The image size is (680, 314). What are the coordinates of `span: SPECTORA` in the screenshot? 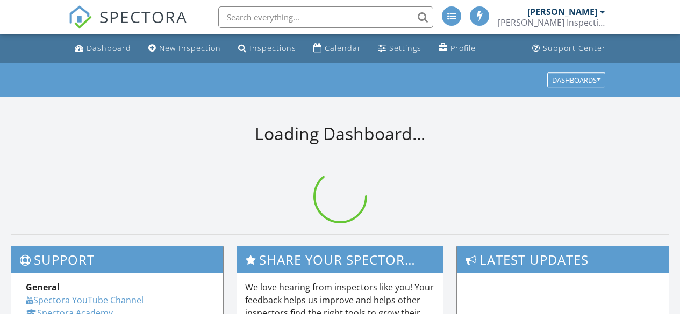 It's located at (144, 17).